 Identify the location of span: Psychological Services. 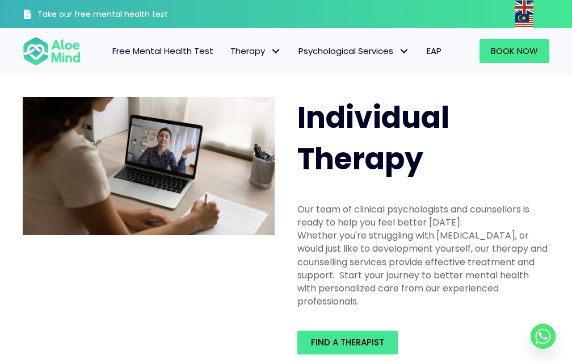
(354, 51).